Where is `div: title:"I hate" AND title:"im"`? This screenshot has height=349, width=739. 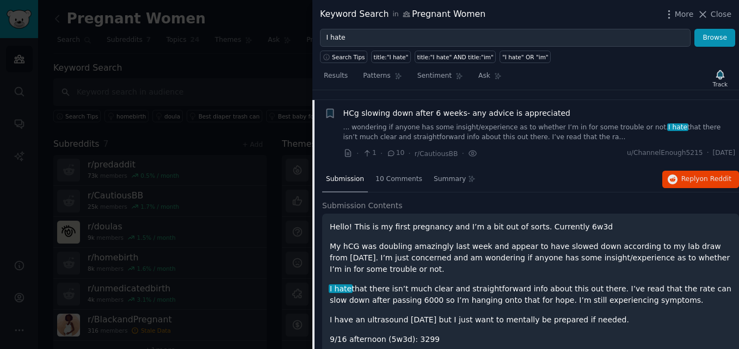
div: title:"I hate" AND title:"im" is located at coordinates (455, 57).